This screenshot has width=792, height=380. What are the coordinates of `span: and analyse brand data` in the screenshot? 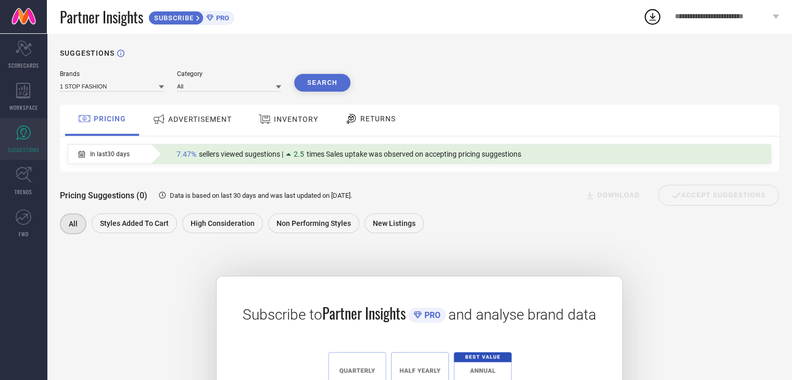 It's located at (522, 315).